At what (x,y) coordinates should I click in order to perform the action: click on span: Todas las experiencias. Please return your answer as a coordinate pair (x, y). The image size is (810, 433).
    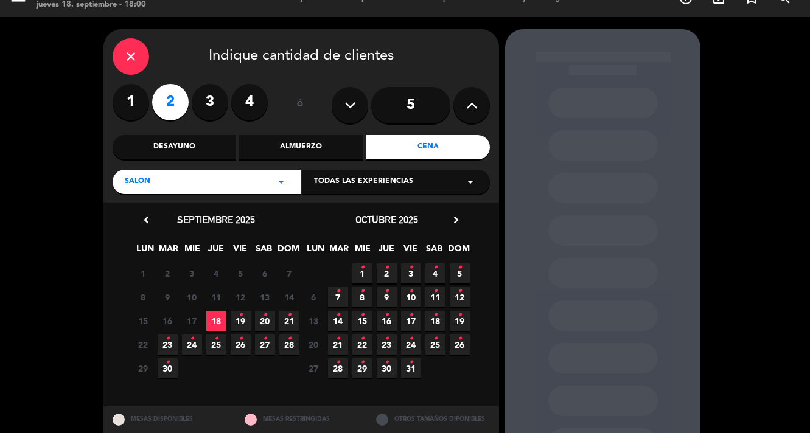
    Looking at the image, I should click on (363, 182).